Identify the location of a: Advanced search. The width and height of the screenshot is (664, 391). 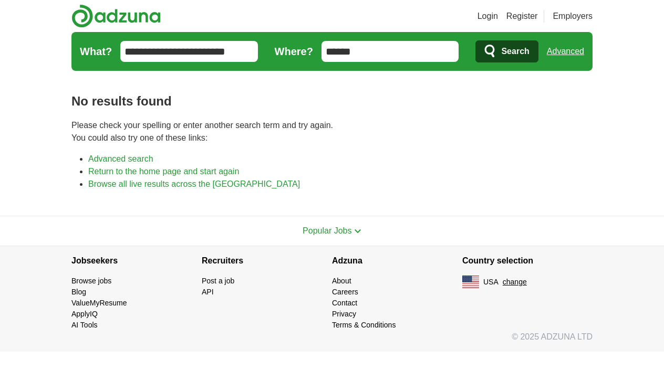
(121, 159).